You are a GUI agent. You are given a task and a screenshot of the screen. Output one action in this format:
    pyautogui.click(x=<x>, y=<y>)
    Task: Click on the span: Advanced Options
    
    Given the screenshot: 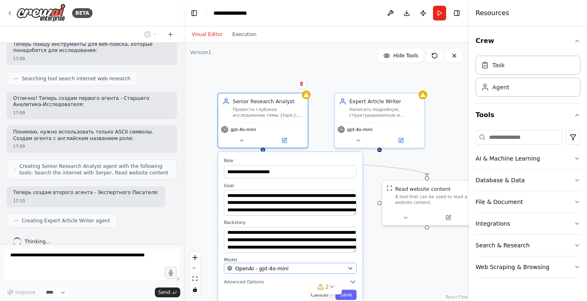 What is the action you would take?
    pyautogui.click(x=244, y=282)
    